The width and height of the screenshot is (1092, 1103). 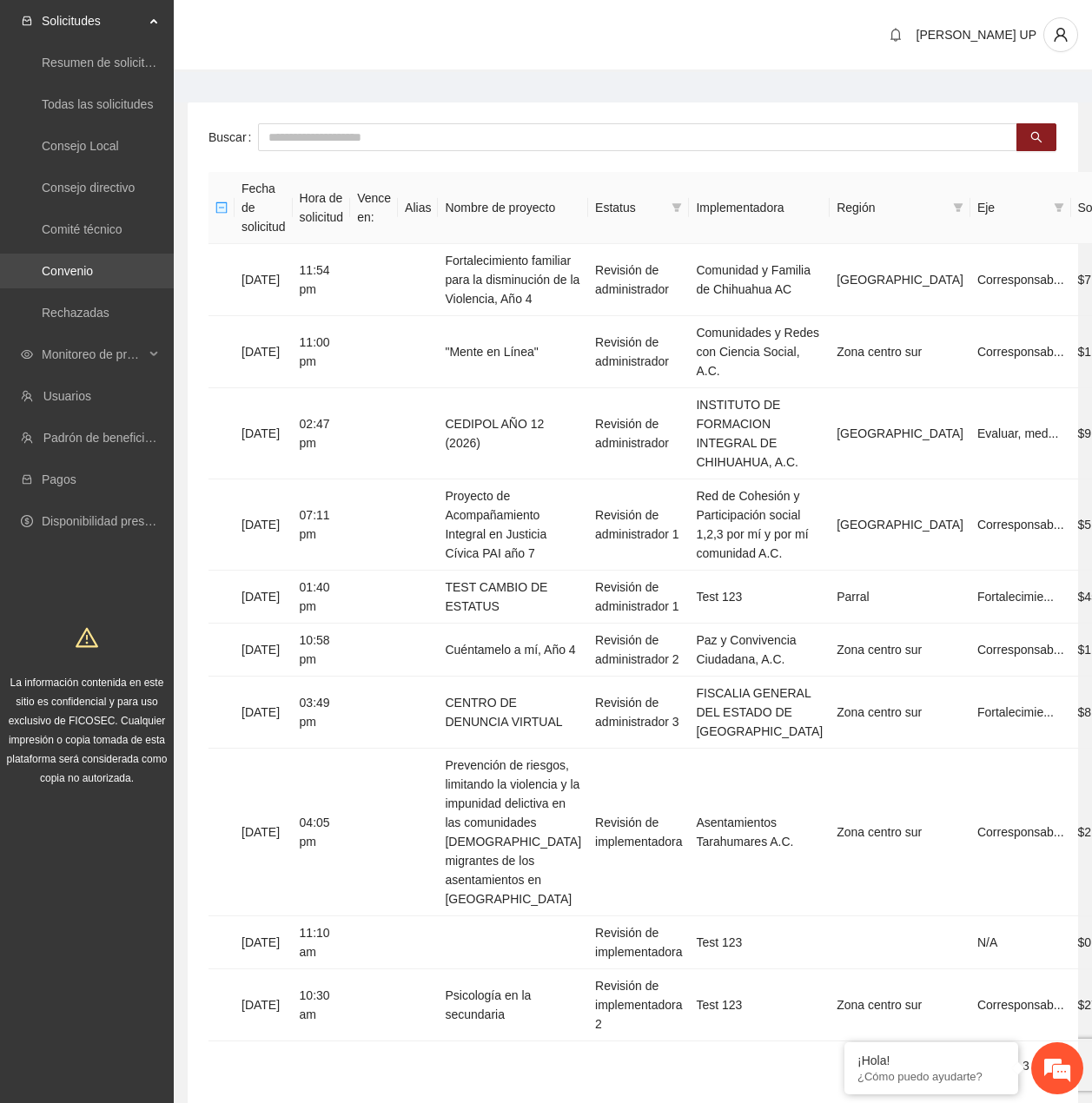 What do you see at coordinates (106, 438) in the screenshot?
I see `a: Padrón de beneficiarios` at bounding box center [106, 438].